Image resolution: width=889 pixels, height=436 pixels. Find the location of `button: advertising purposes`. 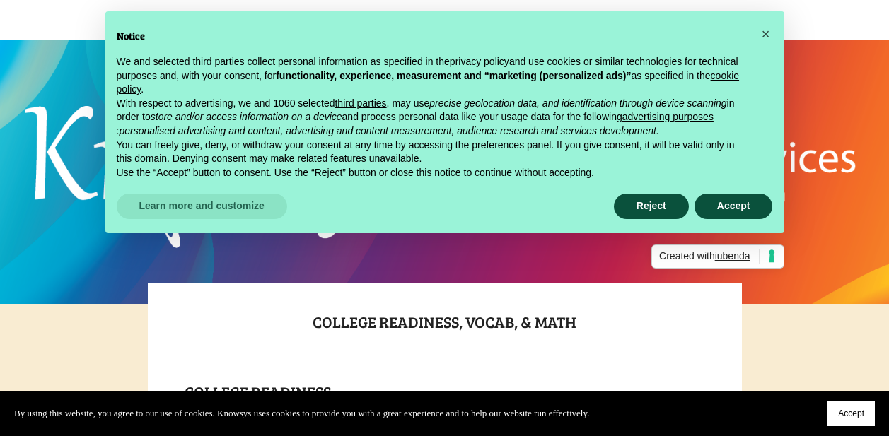

button: advertising purposes is located at coordinates (667, 117).